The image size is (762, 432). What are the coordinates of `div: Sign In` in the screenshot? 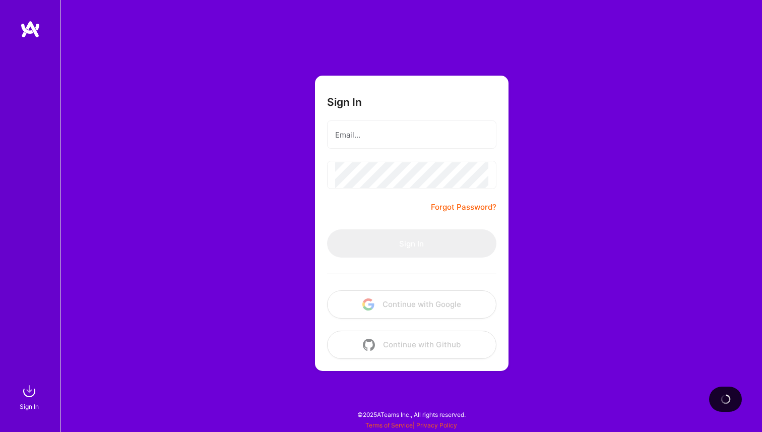 It's located at (29, 406).